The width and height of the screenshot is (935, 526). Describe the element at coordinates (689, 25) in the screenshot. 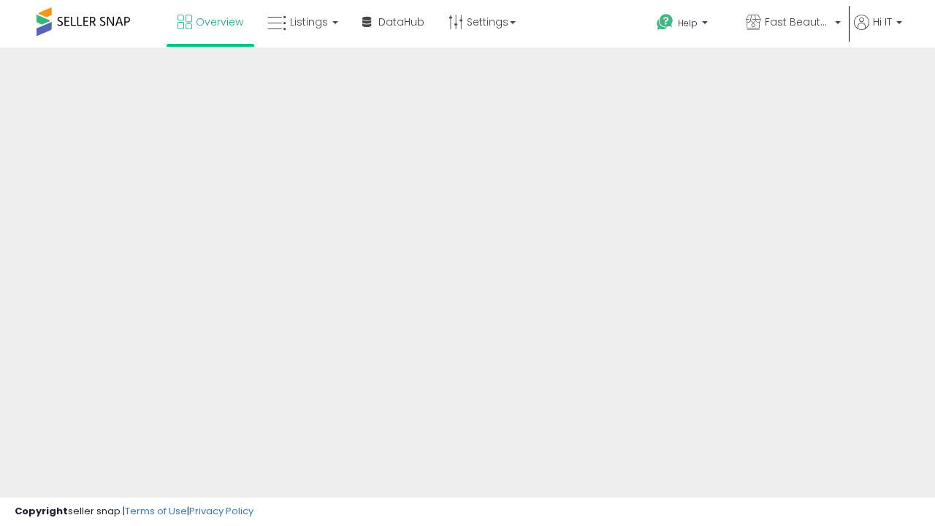

I see `a: Help` at that location.